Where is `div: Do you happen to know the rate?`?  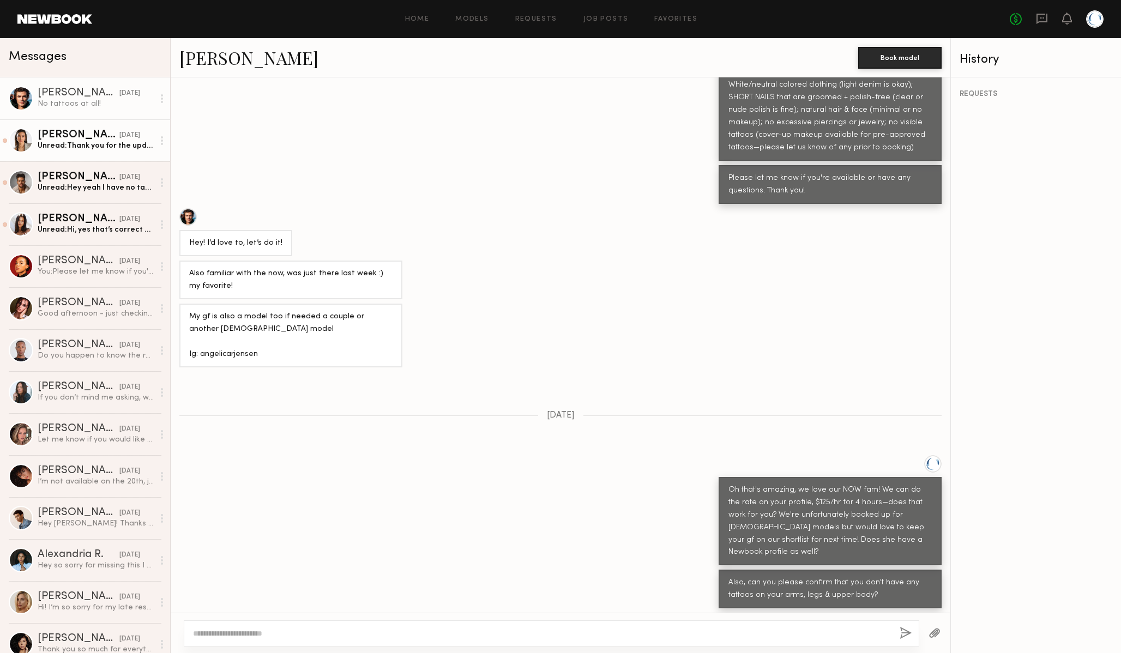
div: Do you happen to know the rate? is located at coordinates (95, 355).